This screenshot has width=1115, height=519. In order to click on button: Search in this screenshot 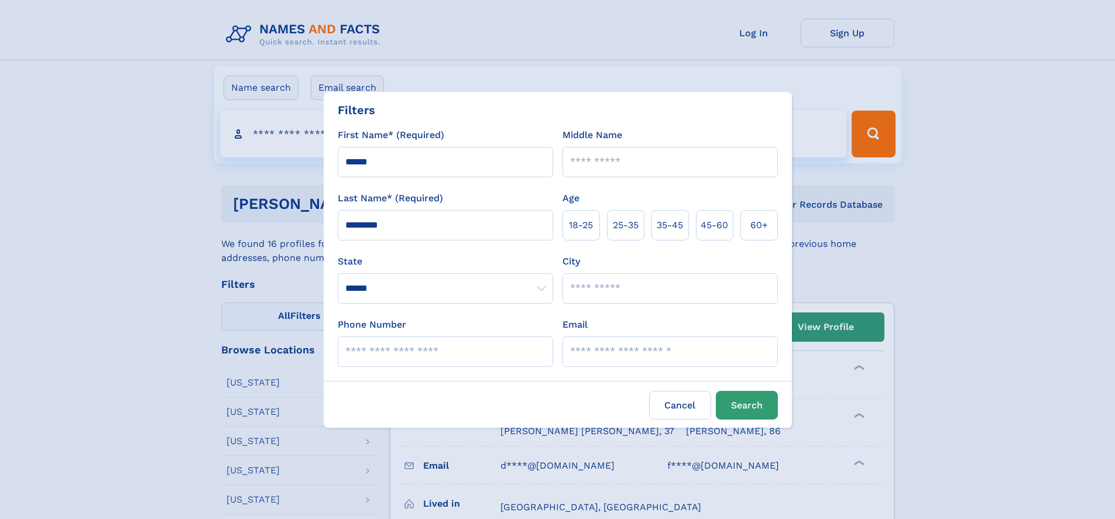, I will do `click(747, 405)`.